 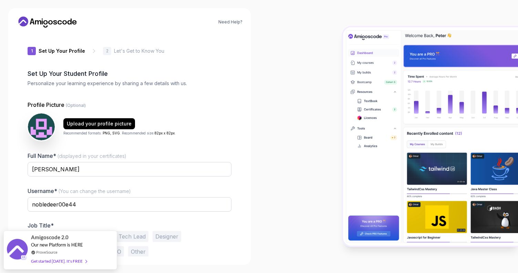 I want to click on p: 2, so click(x=107, y=51).